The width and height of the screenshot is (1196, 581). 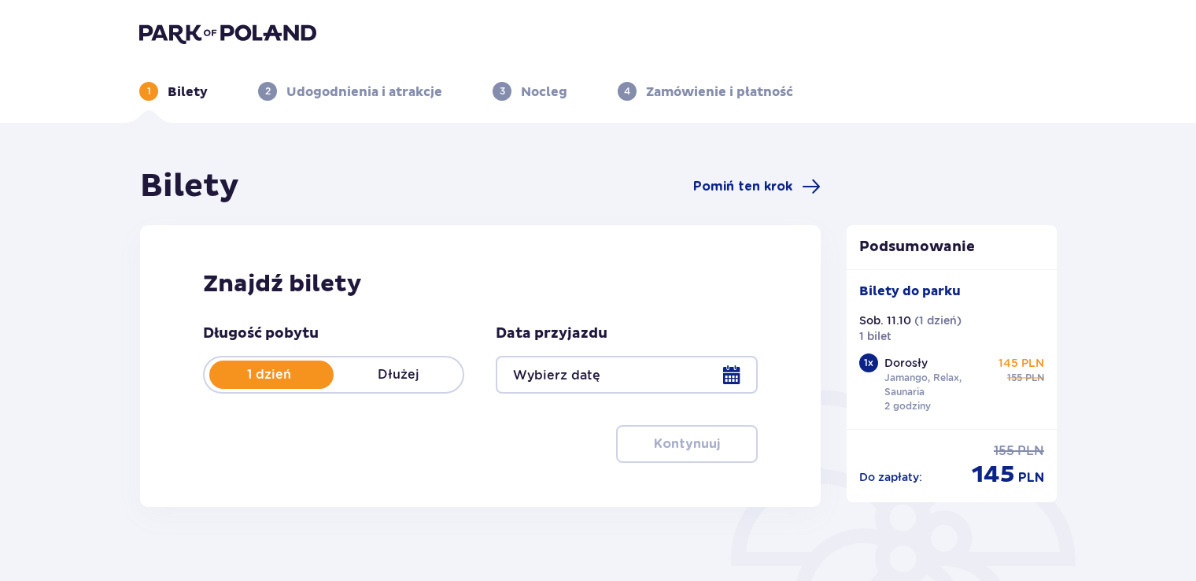 I want to click on h2: Znajdź bilety, so click(x=480, y=284).